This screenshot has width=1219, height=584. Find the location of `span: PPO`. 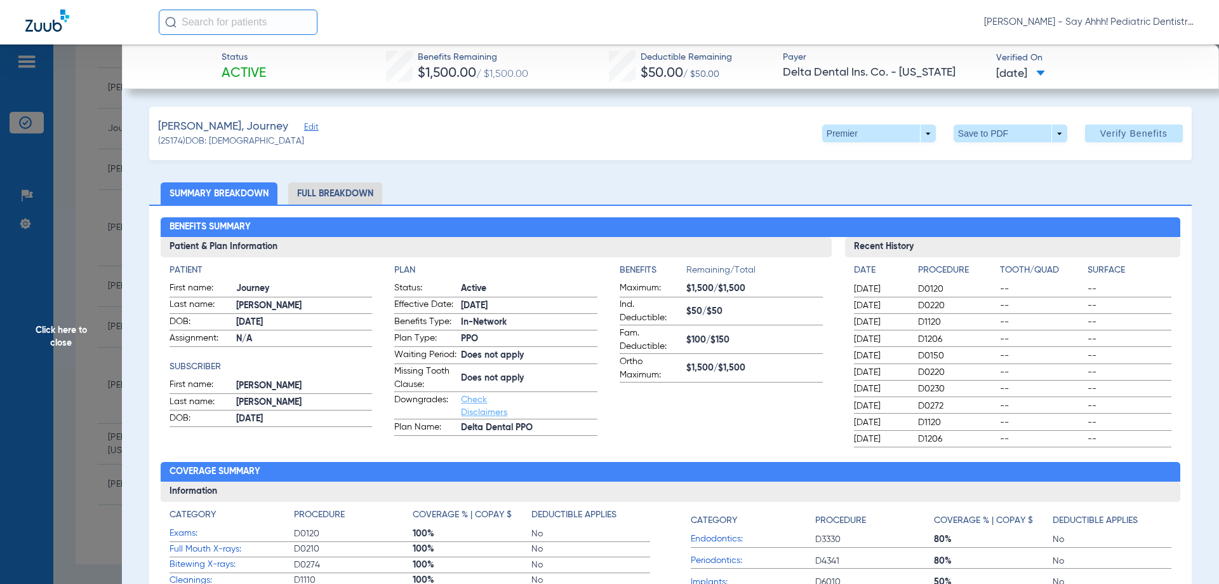

span: PPO is located at coordinates (529, 339).